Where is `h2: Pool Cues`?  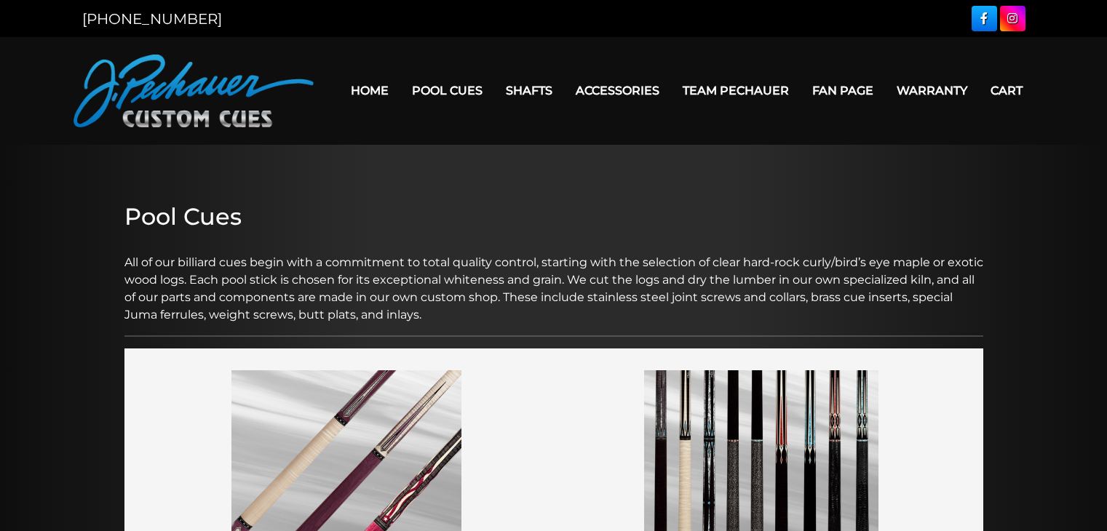 h2: Pool Cues is located at coordinates (554, 217).